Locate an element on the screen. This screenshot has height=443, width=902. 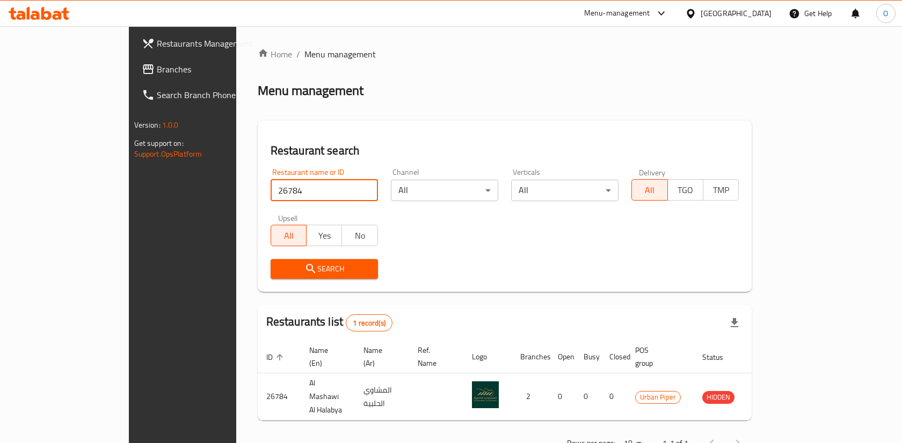
span: Yes is located at coordinates (324, 236).